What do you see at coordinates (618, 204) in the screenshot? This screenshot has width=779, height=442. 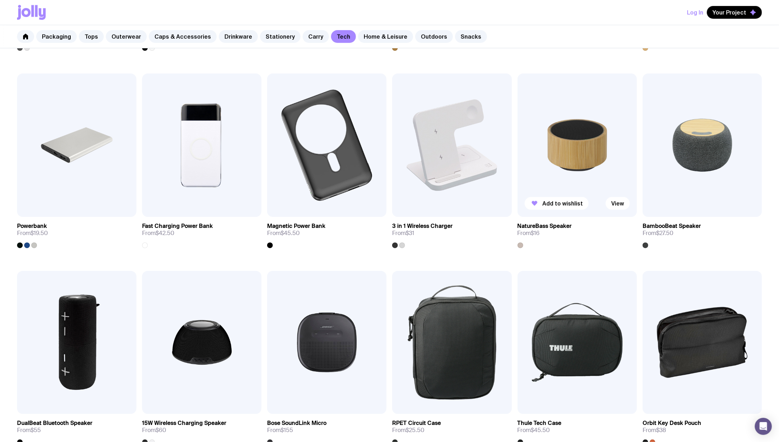 I see `a: View` at bounding box center [618, 204].